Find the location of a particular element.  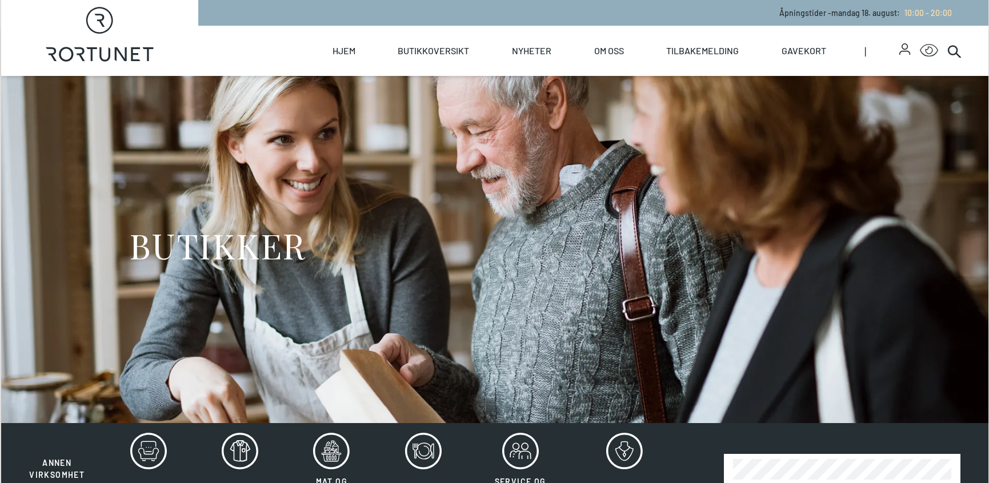

a: 10:00 - 20:00 is located at coordinates (926, 13).